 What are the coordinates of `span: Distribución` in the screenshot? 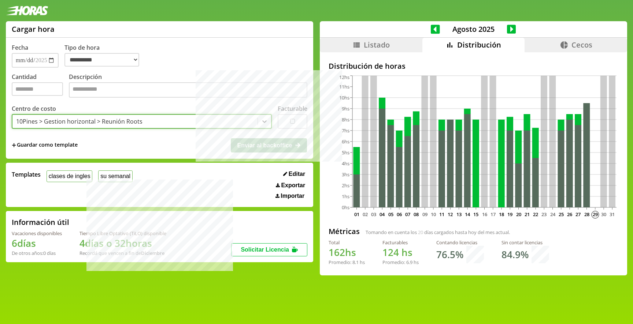 It's located at (479, 45).